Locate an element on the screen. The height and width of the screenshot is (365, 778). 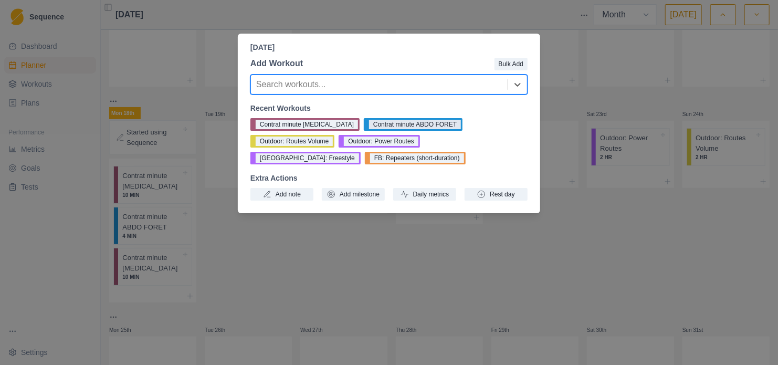
button: Outdoor: Routes Volume is located at coordinates (292, 141).